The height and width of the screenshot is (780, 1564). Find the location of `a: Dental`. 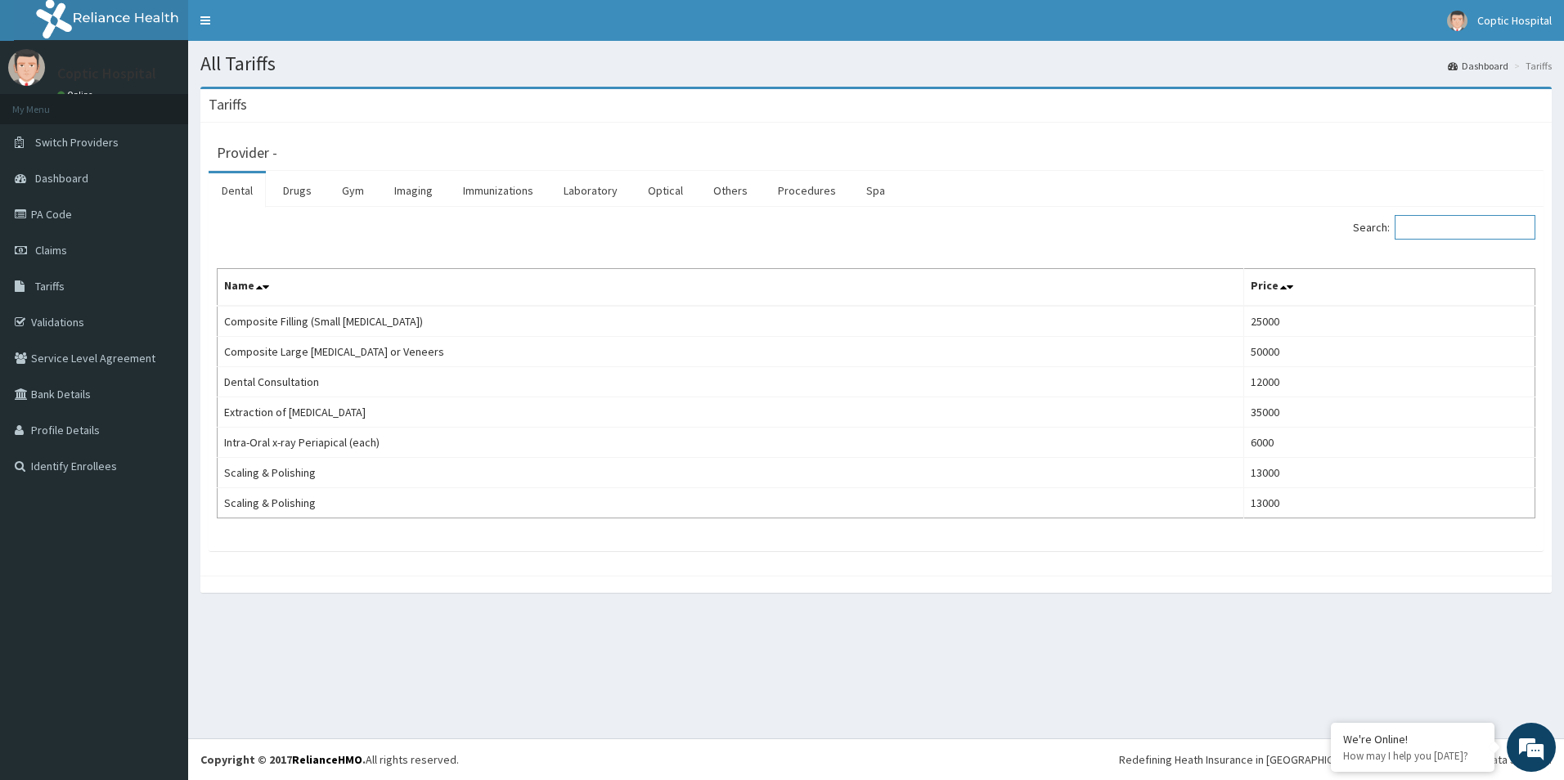

a: Dental is located at coordinates (237, 191).